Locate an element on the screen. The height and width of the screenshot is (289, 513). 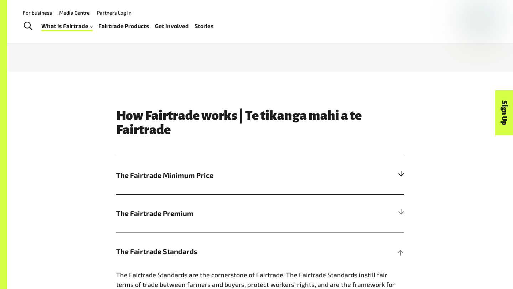
a: Partners Log In is located at coordinates (114, 12).